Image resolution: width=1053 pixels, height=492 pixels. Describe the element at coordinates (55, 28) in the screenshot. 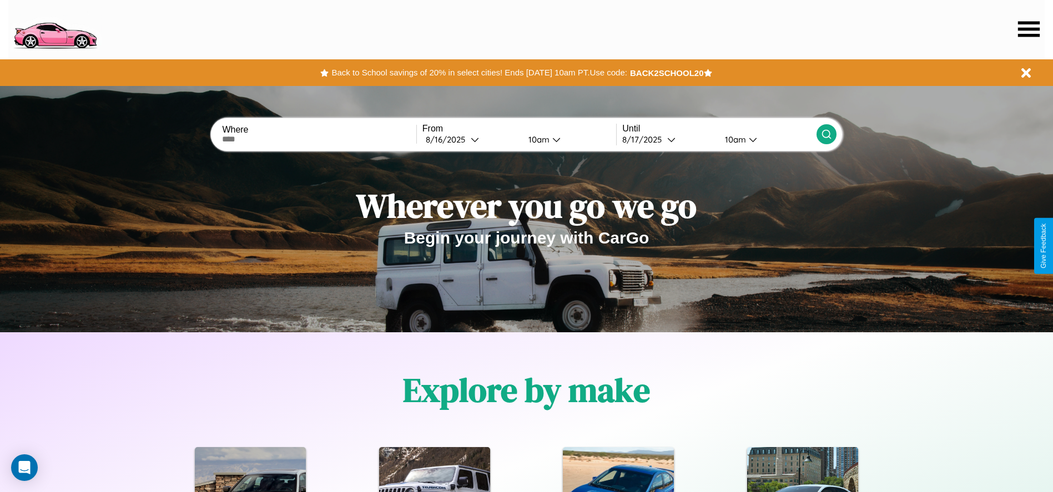

I see `img: logo` at that location.